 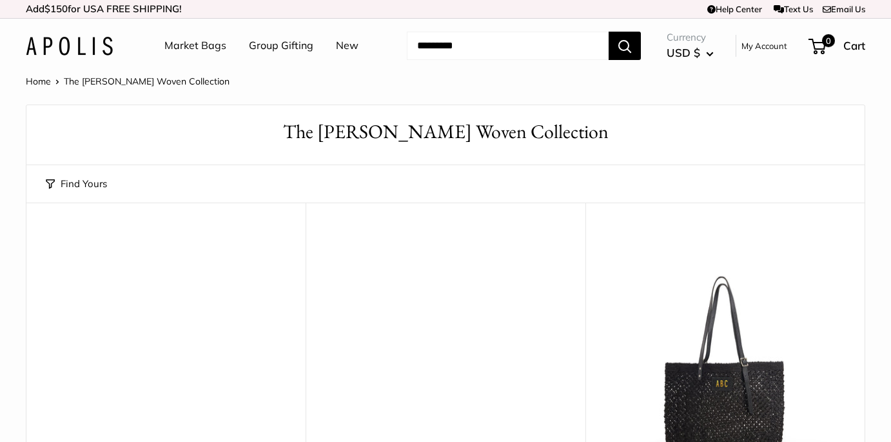 What do you see at coordinates (793, 9) in the screenshot?
I see `a: Text Us` at bounding box center [793, 9].